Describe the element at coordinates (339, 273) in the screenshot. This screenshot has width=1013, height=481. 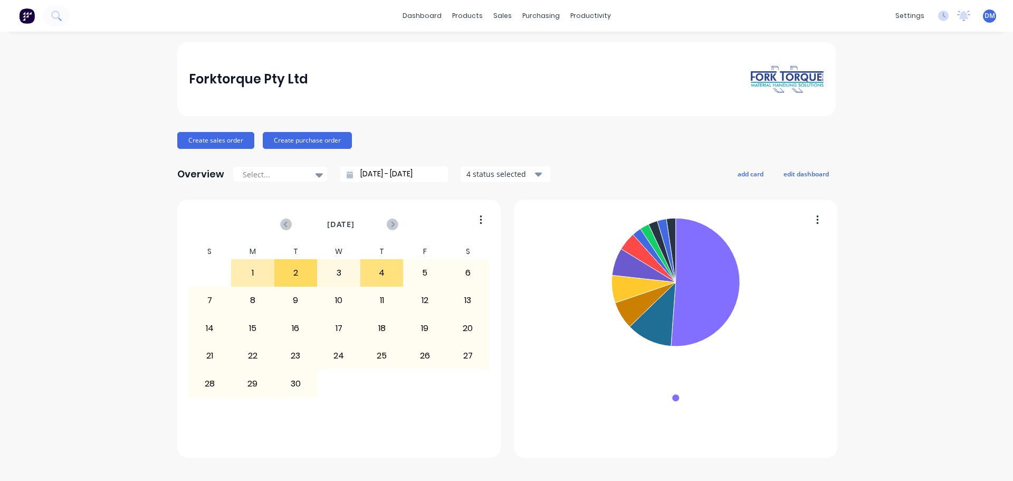
I see `div: 3` at that location.